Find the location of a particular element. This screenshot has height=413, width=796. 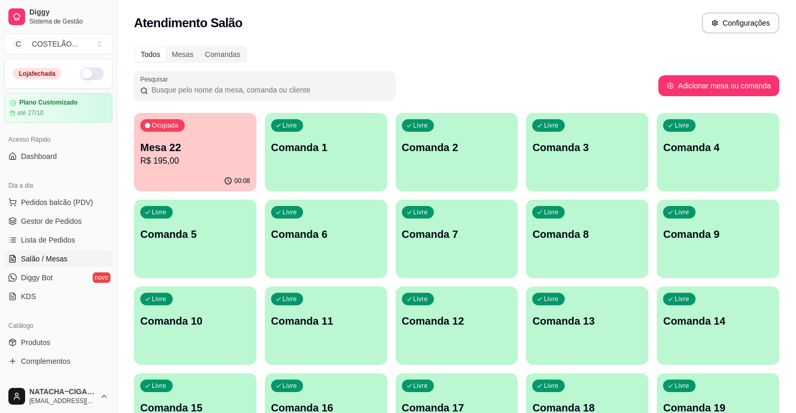

button: Pedidos balcão (PDV) is located at coordinates (58, 202).